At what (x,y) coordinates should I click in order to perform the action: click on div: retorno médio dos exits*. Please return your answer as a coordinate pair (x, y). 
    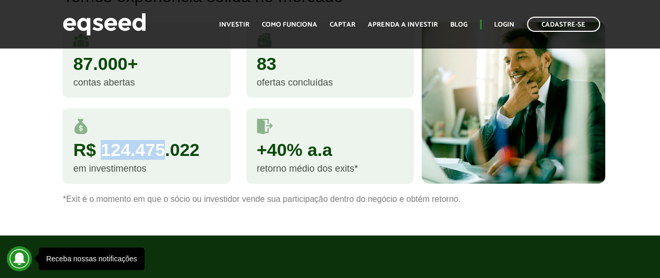
    Looking at the image, I should click on (330, 169).